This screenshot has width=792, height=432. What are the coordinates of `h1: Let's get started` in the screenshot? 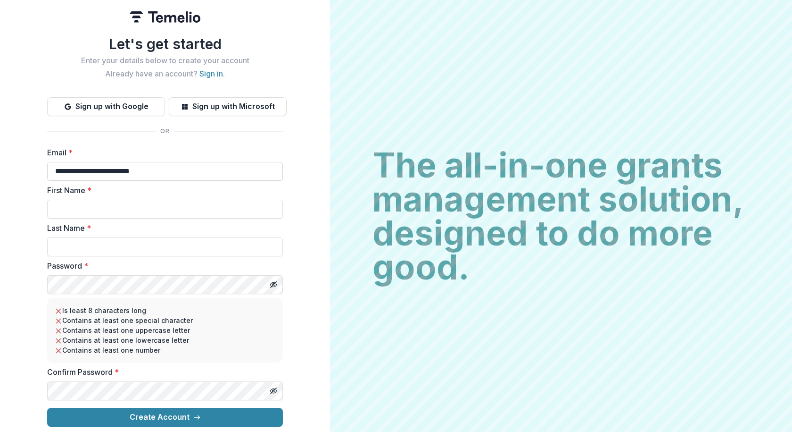 It's located at (165, 44).